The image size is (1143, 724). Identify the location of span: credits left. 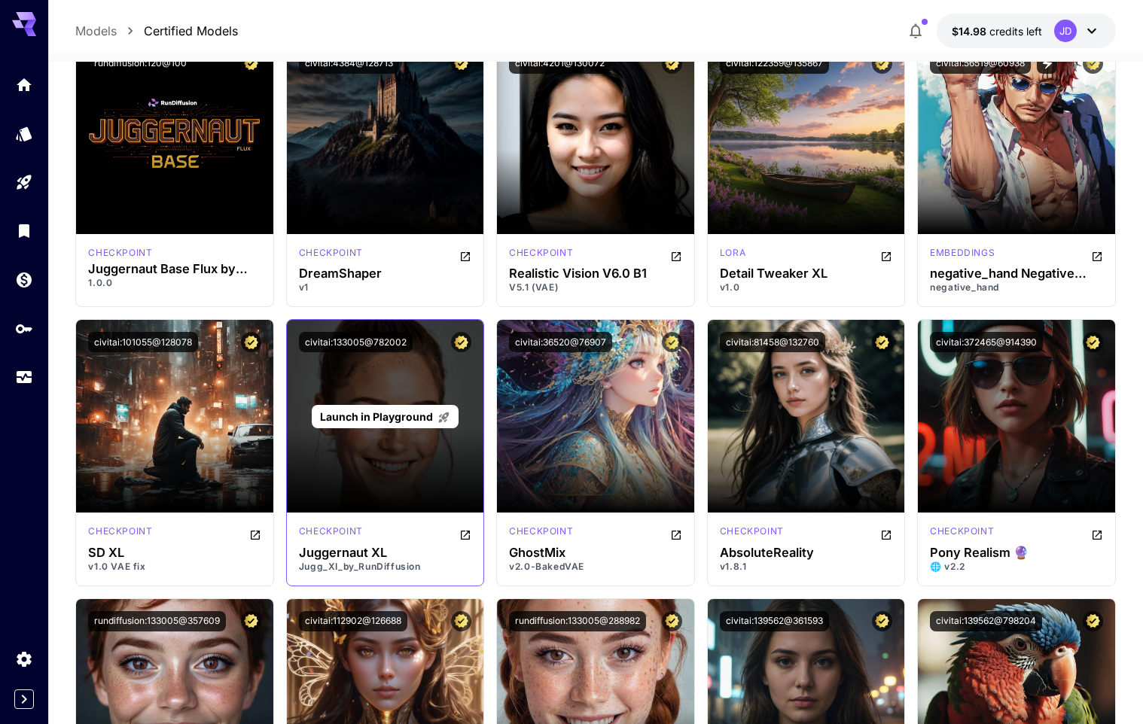
(1016, 31).